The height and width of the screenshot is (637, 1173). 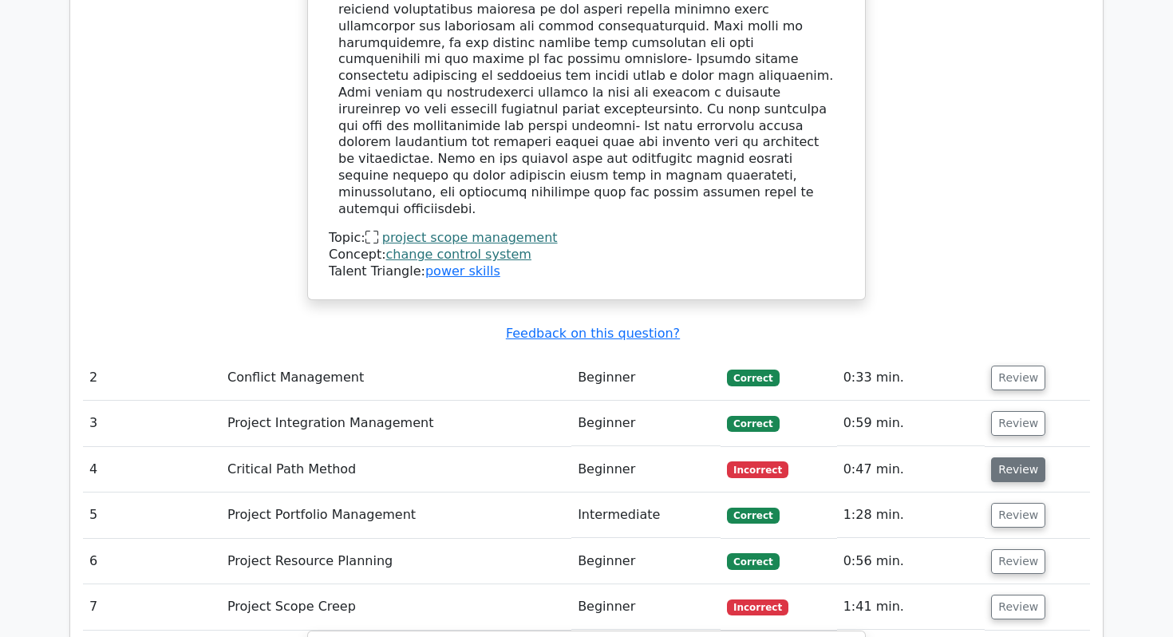 What do you see at coordinates (152, 515) in the screenshot?
I see `td: 5` at bounding box center [152, 515].